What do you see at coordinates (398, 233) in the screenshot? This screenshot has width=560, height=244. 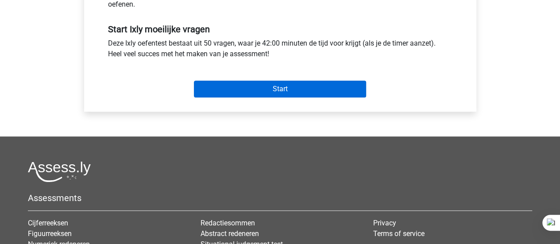 I see `a: Terms of service` at bounding box center [398, 233].